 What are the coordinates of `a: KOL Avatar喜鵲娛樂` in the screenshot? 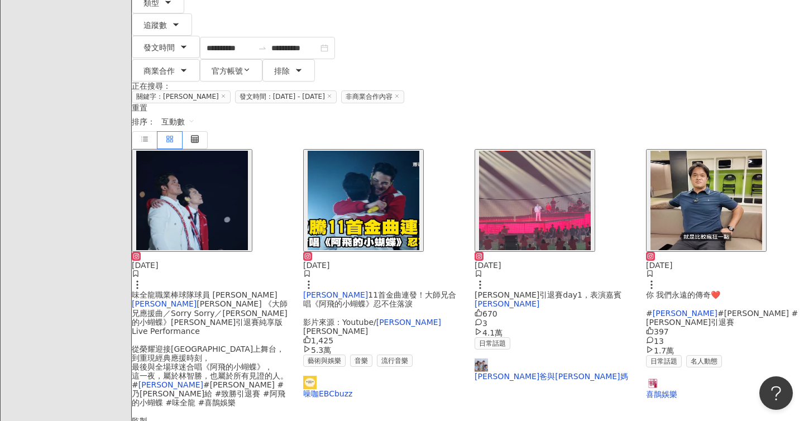 It's located at (724, 387).